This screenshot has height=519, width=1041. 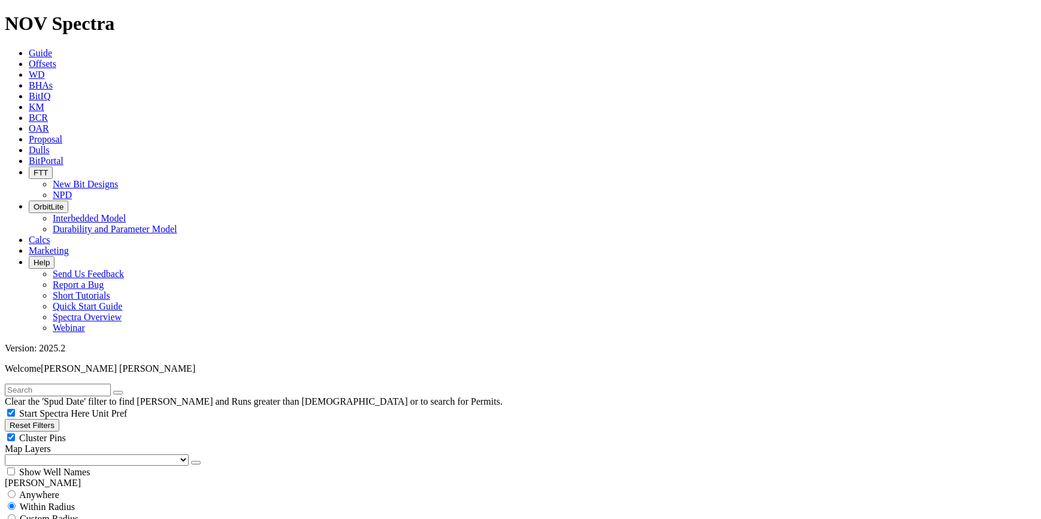 What do you see at coordinates (28, 449) in the screenshot?
I see `span: Map Layers` at bounding box center [28, 449].